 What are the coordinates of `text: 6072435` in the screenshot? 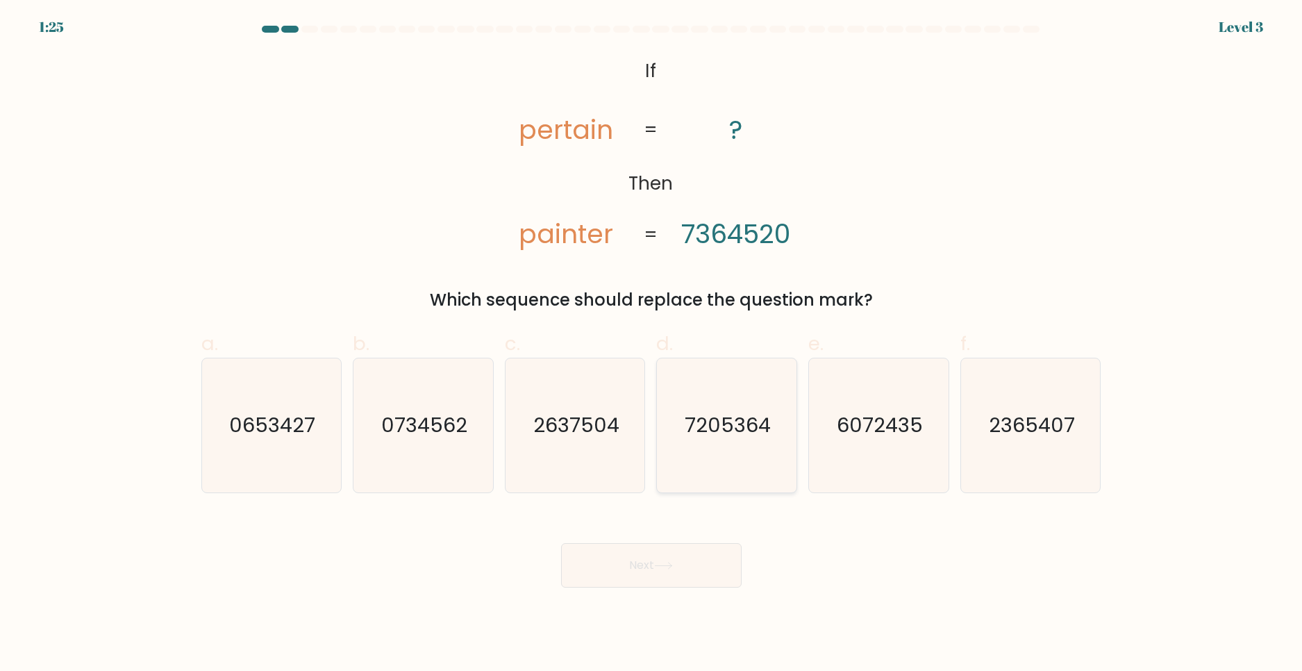 It's located at (880, 425).